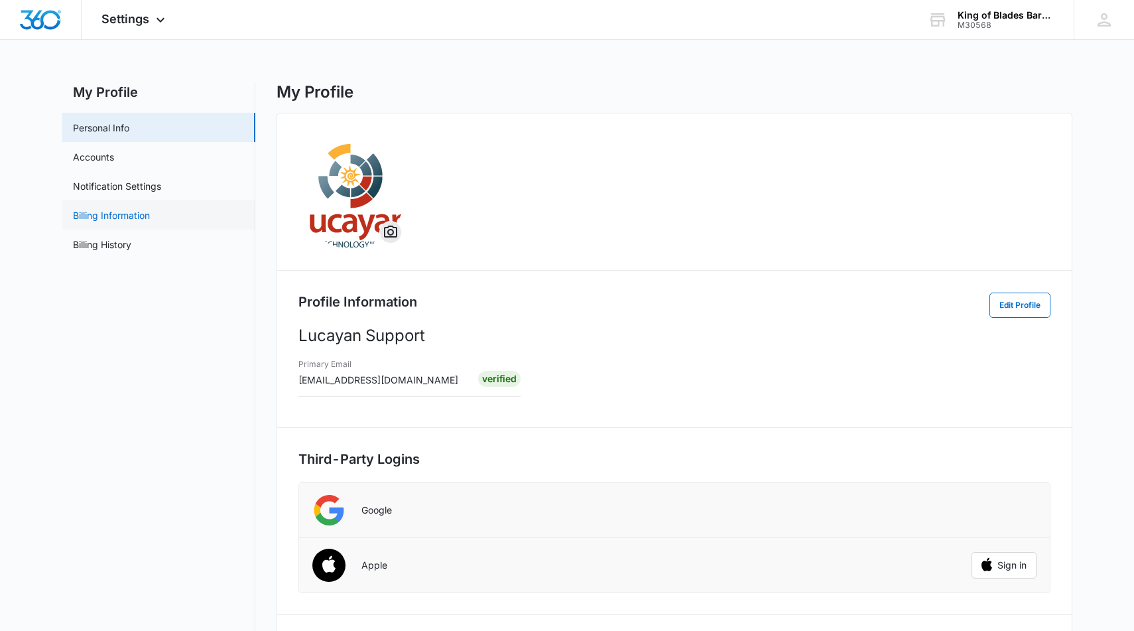 This screenshot has width=1134, height=631. What do you see at coordinates (102, 244) in the screenshot?
I see `a: Billing History` at bounding box center [102, 244].